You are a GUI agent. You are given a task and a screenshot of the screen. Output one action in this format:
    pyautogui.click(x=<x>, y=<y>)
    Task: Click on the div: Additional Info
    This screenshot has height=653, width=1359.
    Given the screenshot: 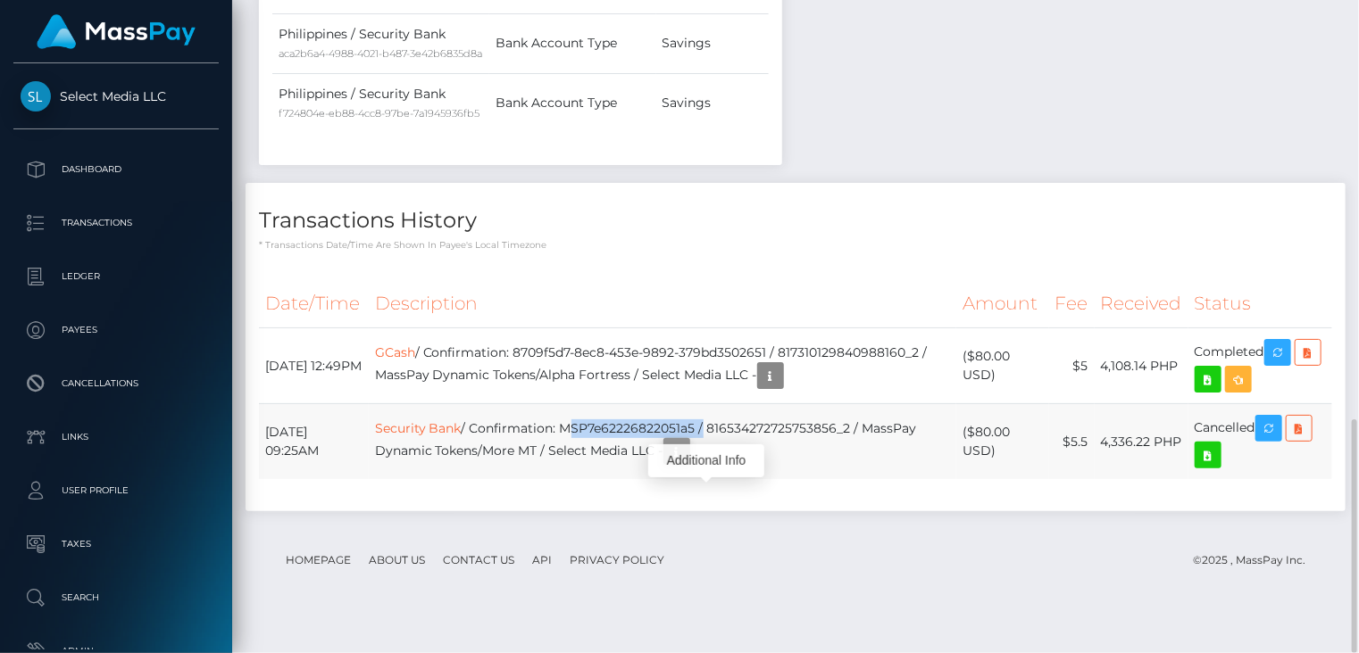 What is the action you would take?
    pyautogui.click(x=706, y=461)
    